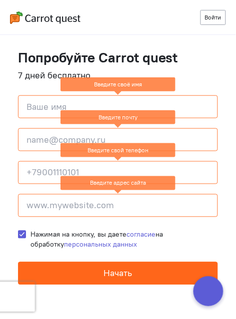 Image resolution: width=236 pixels, height=319 pixels. Describe the element at coordinates (118, 183) in the screenshot. I see `ng-message: Введите адрес сайта` at that location.